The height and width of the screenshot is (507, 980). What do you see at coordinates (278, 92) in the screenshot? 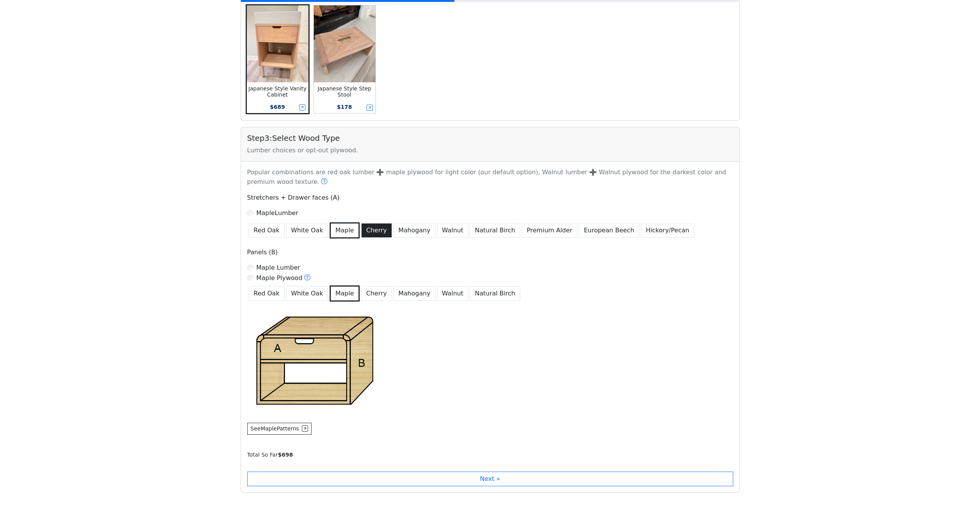
I see `div: Japanese Style Vanity Cabinet` at bounding box center [278, 92].